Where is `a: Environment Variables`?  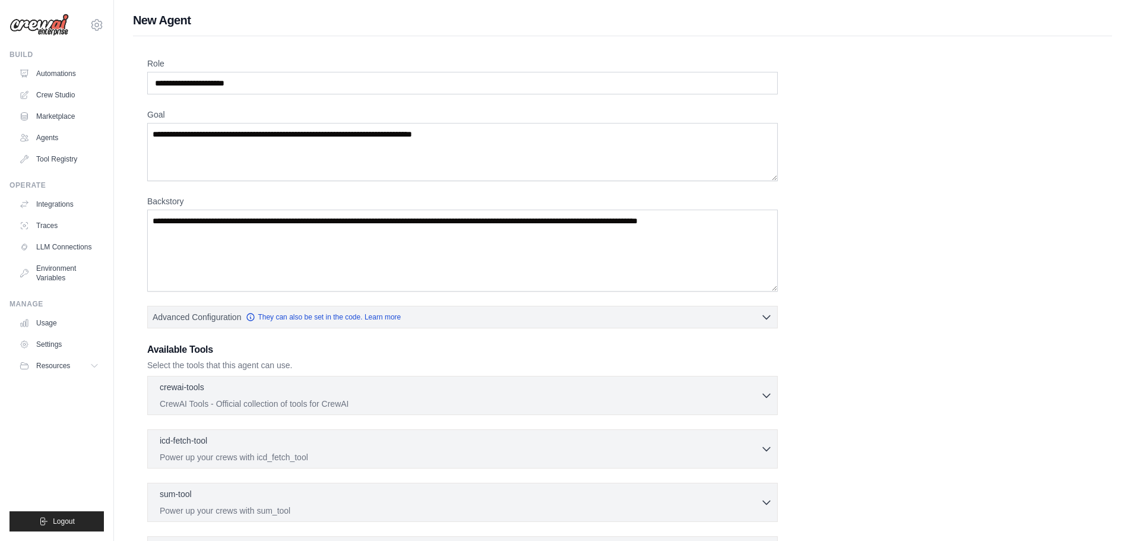
a: Environment Variables is located at coordinates (59, 273).